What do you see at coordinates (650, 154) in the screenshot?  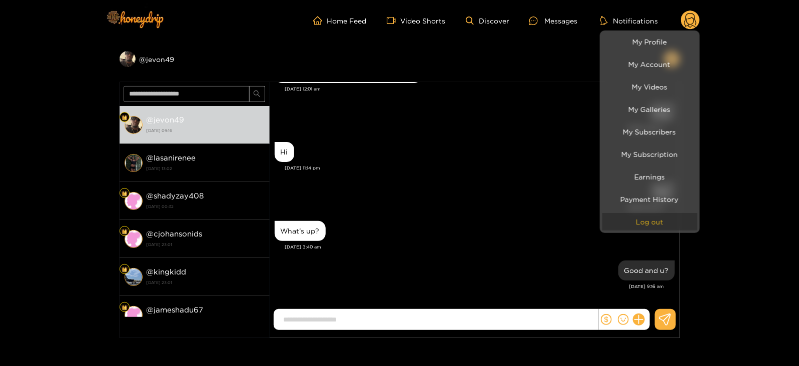 I see `a: My Subscription` at bounding box center [650, 154].